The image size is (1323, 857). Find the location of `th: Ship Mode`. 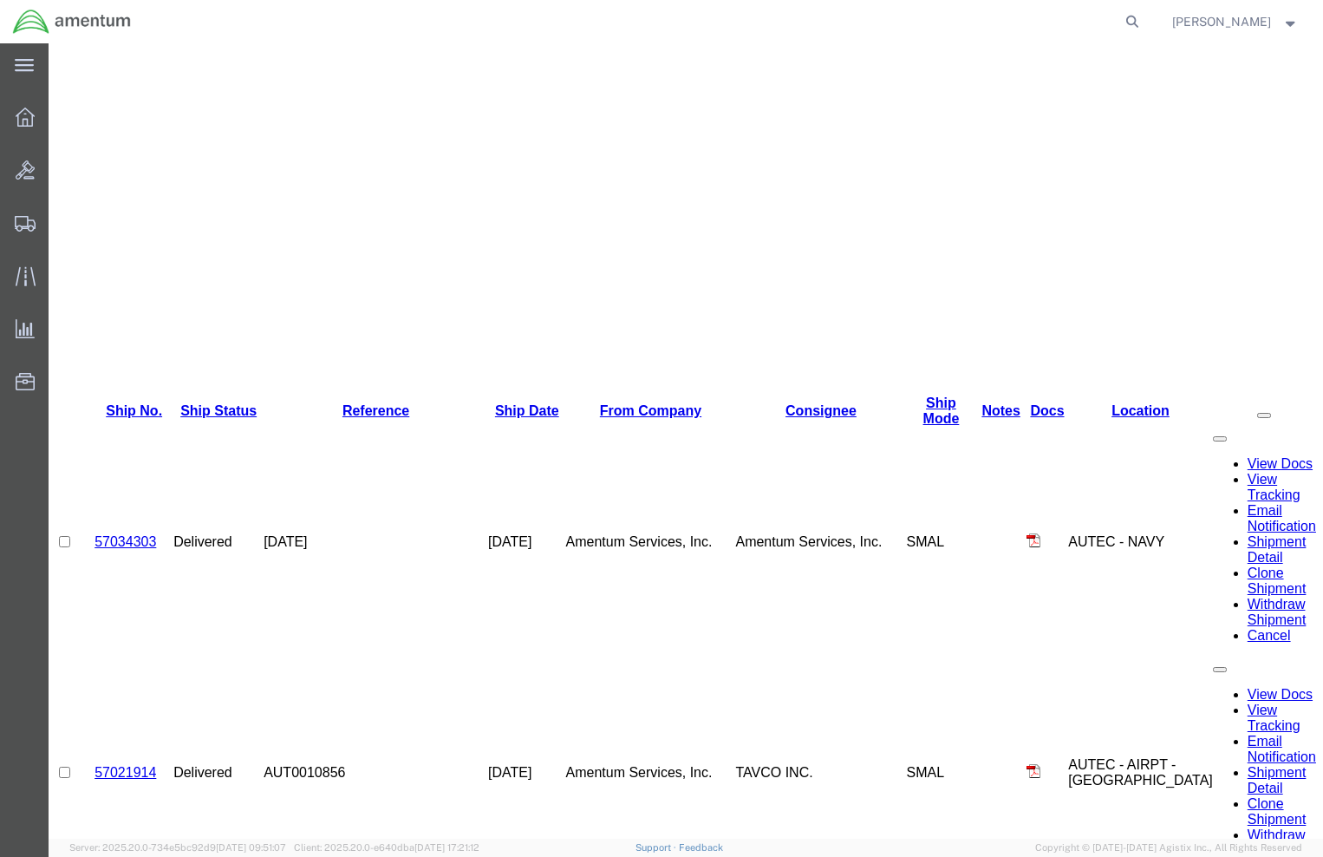

th: Ship Mode is located at coordinates (892, 368).